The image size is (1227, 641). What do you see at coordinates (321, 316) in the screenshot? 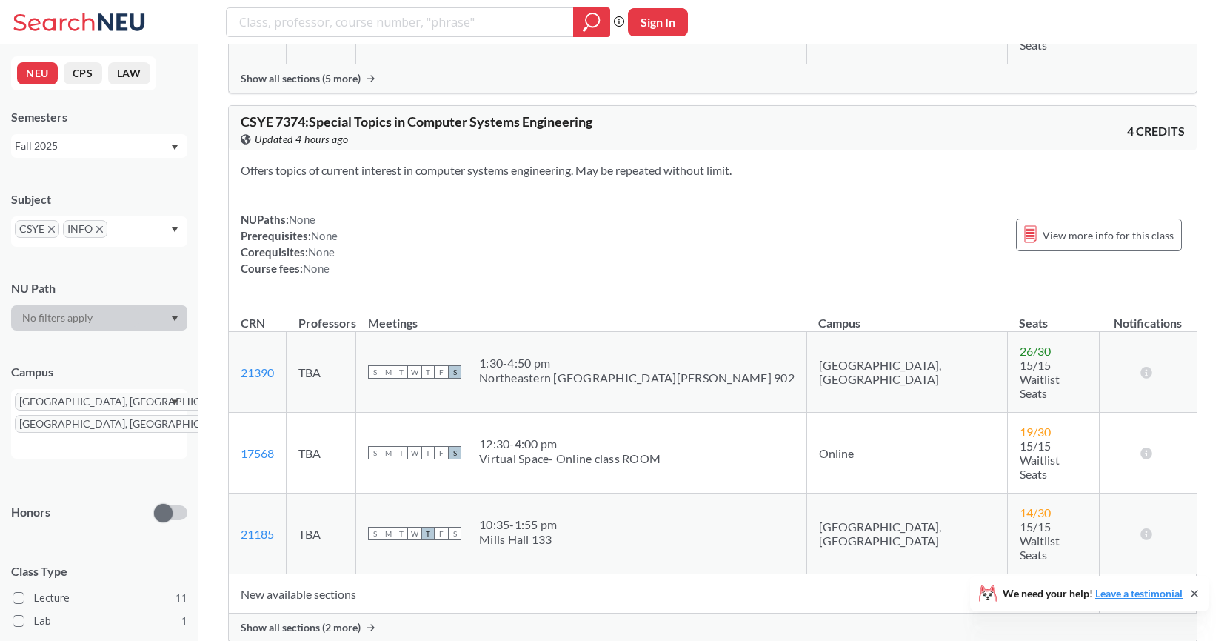
I see `th: Professors` at bounding box center [321, 316].